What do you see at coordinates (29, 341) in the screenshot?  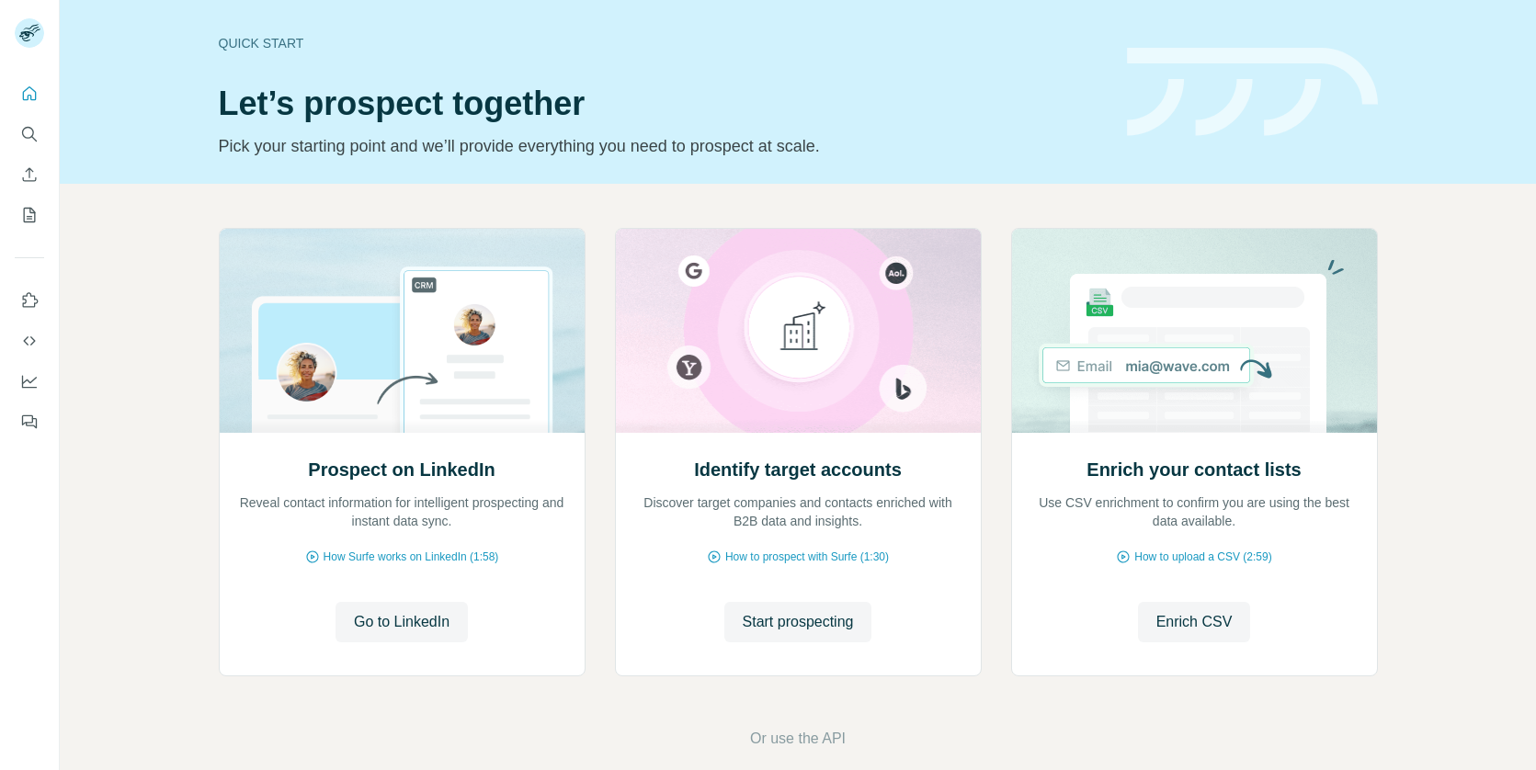 I see `button: Use Surfe API` at bounding box center [29, 341].